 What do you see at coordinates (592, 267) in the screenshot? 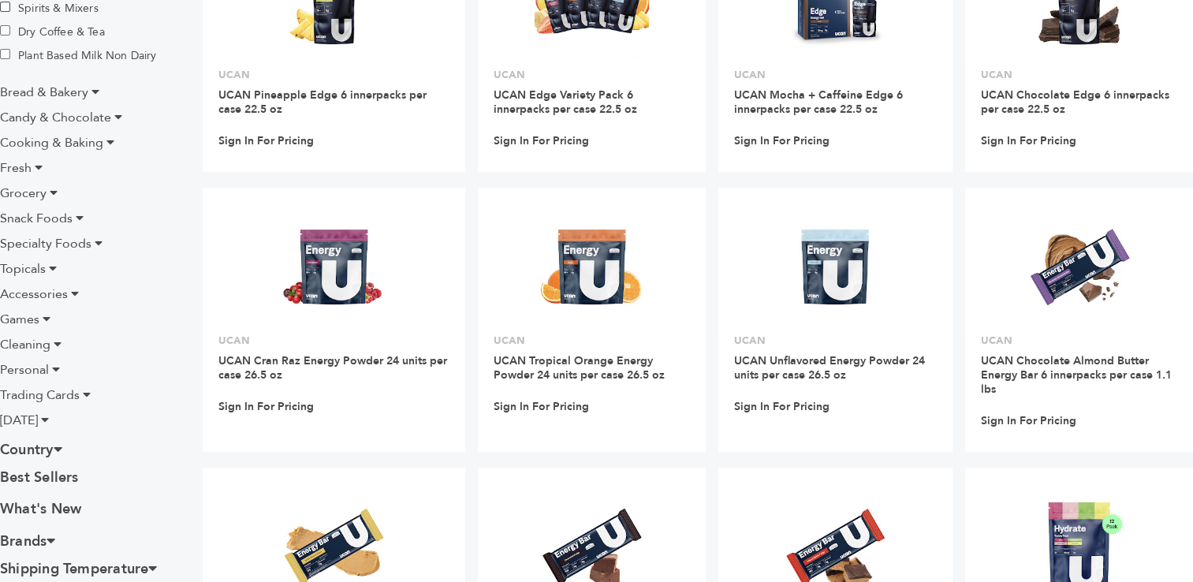
I see `img: UCAN Tropical Orange Energy Powder 24 units per case 26.5 oz` at bounding box center [592, 267].